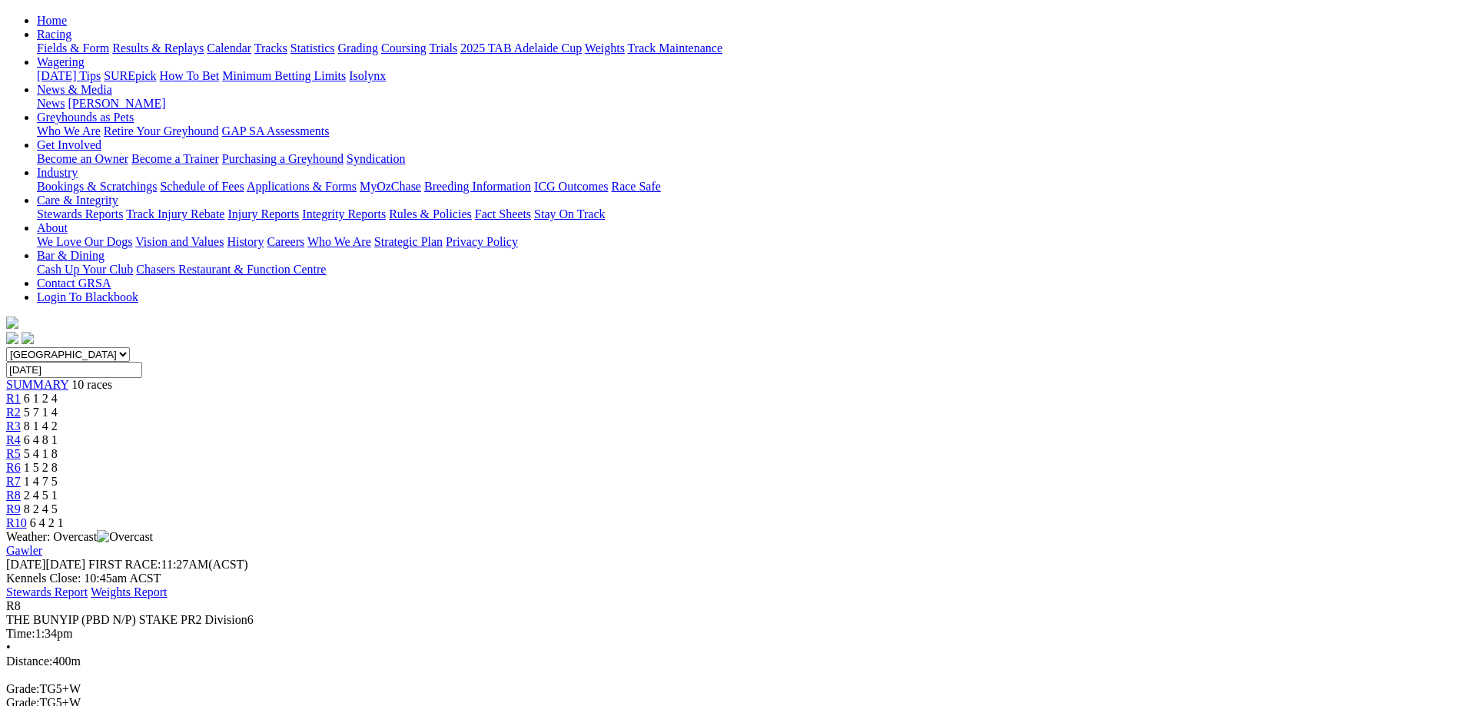 The height and width of the screenshot is (706, 1464). I want to click on a: Coursing, so click(403, 48).